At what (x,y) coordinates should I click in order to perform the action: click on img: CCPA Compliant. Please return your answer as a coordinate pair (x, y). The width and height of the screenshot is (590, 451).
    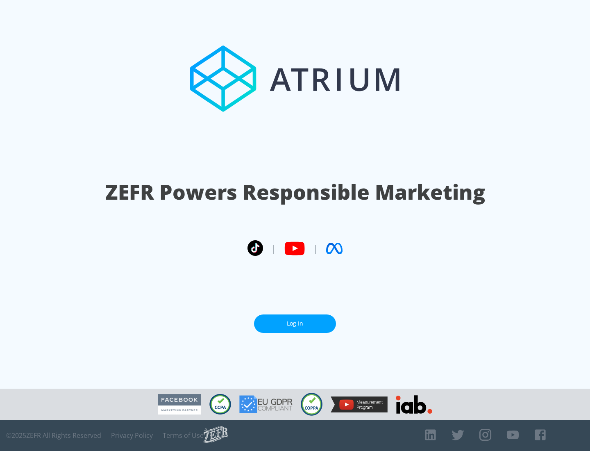
    Looking at the image, I should click on (220, 404).